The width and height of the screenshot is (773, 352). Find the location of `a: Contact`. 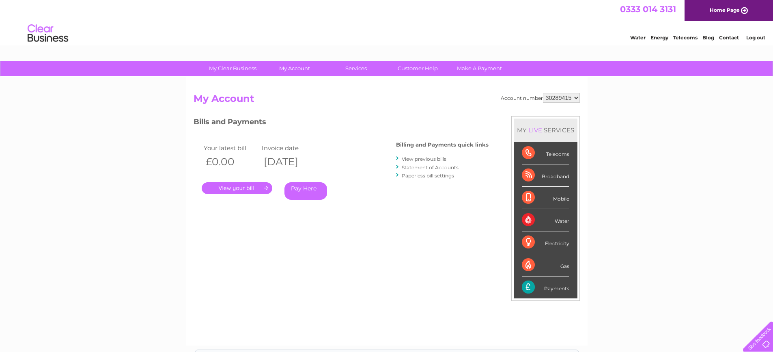

a: Contact is located at coordinates (728, 37).